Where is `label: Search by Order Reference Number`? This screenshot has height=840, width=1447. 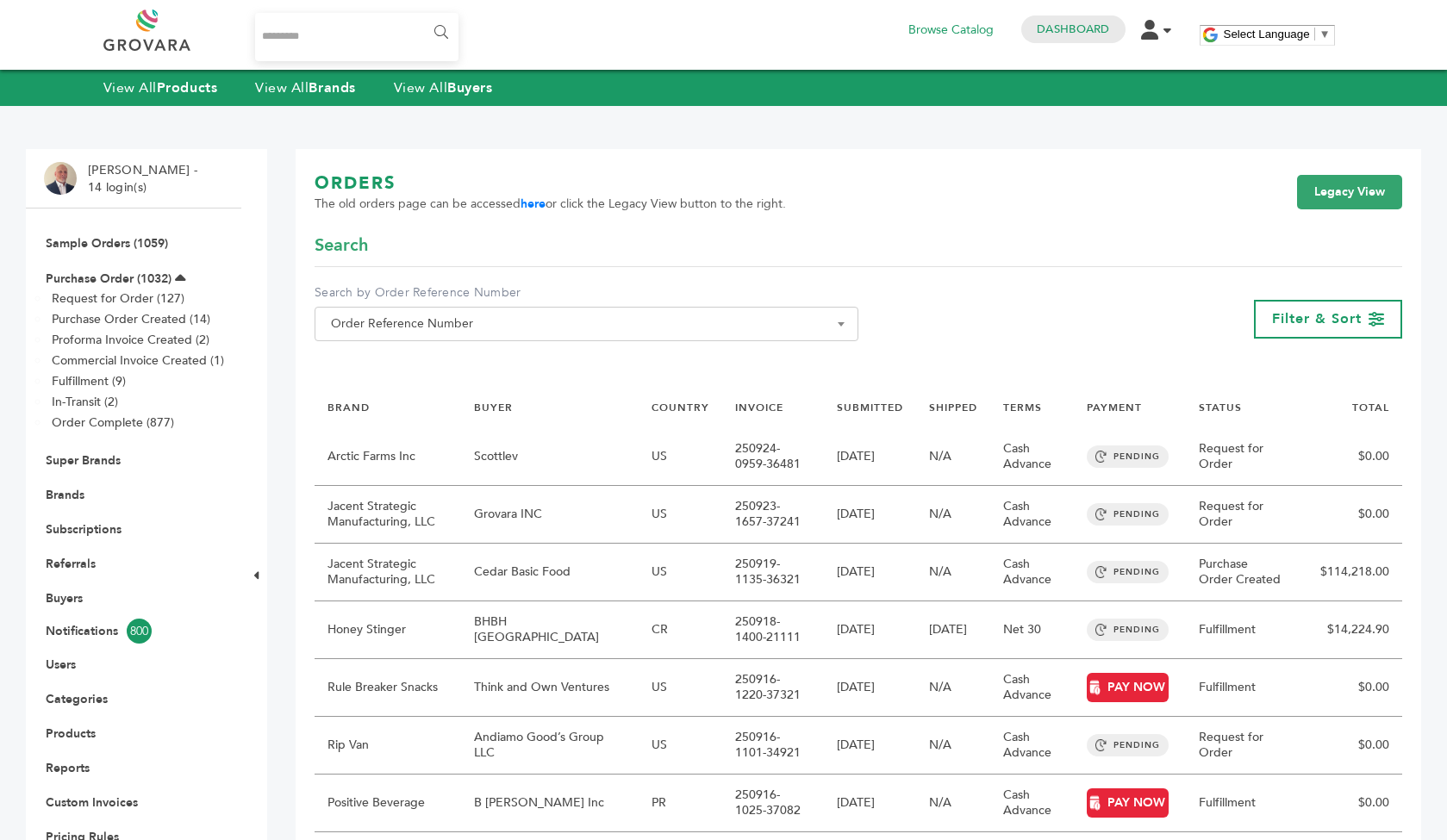 label: Search by Order Reference Number is located at coordinates (586, 293).